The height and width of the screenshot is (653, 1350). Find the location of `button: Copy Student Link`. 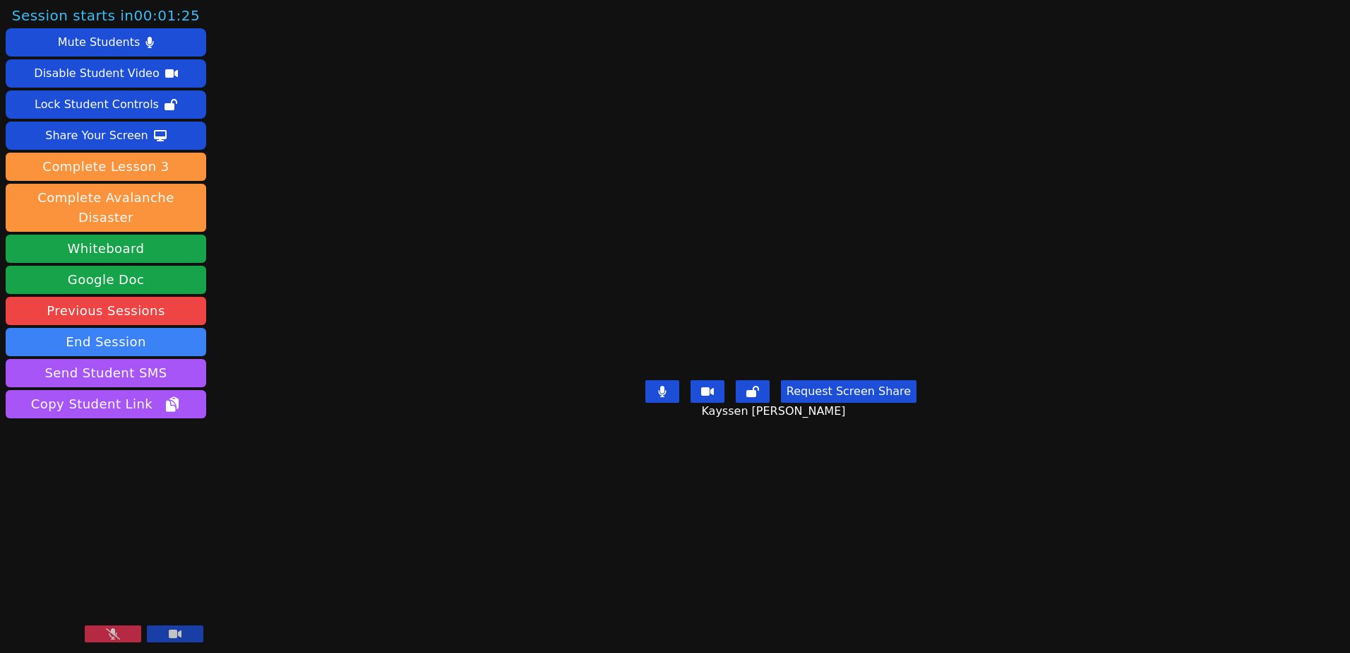

button: Copy Student Link is located at coordinates (106, 404).